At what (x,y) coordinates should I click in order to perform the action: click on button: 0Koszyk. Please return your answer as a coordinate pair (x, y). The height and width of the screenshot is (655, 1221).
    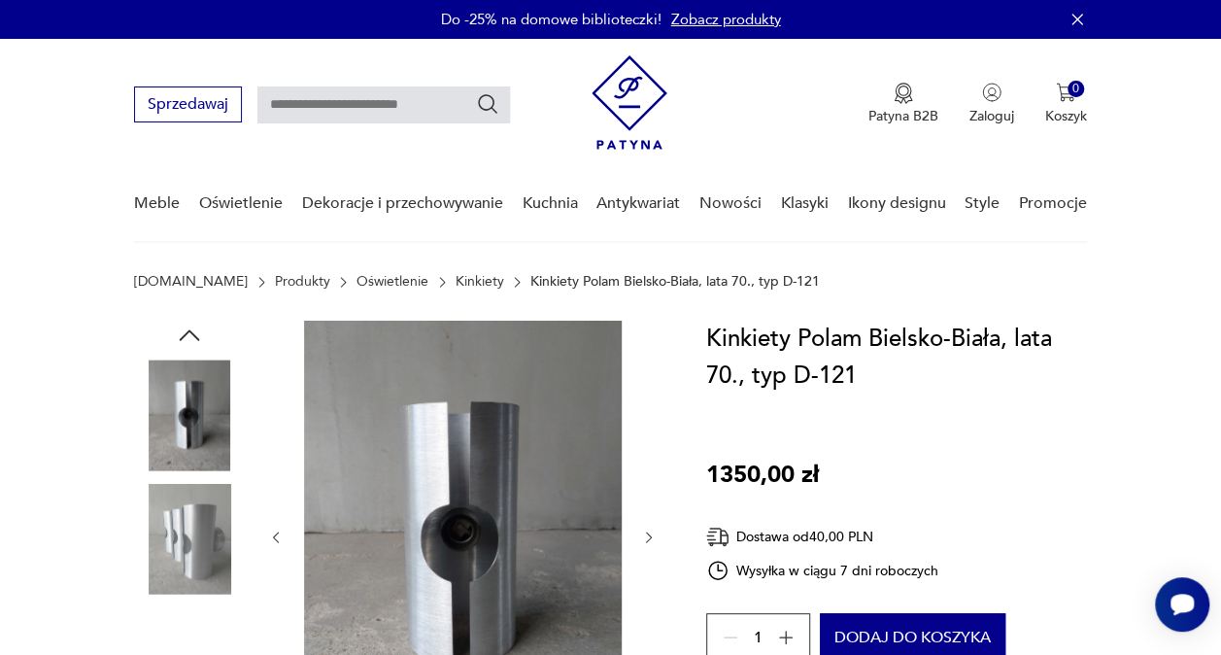
    Looking at the image, I should click on (1066, 104).